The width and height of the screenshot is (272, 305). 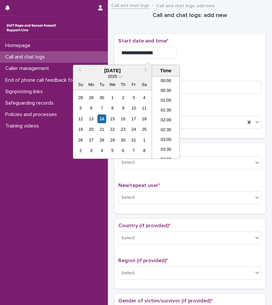 I want to click on div: Th, so click(x=123, y=84).